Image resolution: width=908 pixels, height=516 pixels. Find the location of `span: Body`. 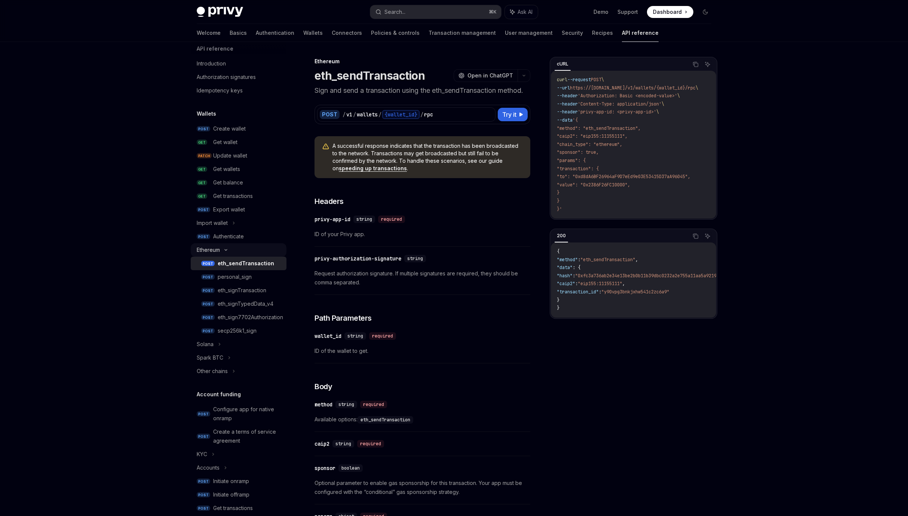

span: Body is located at coordinates (323, 386).